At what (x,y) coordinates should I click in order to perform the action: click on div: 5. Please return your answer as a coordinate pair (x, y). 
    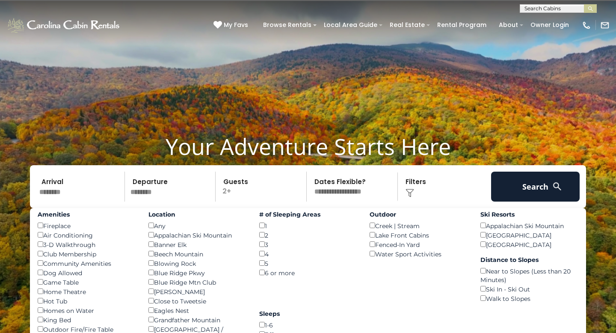
    Looking at the image, I should click on (308, 263).